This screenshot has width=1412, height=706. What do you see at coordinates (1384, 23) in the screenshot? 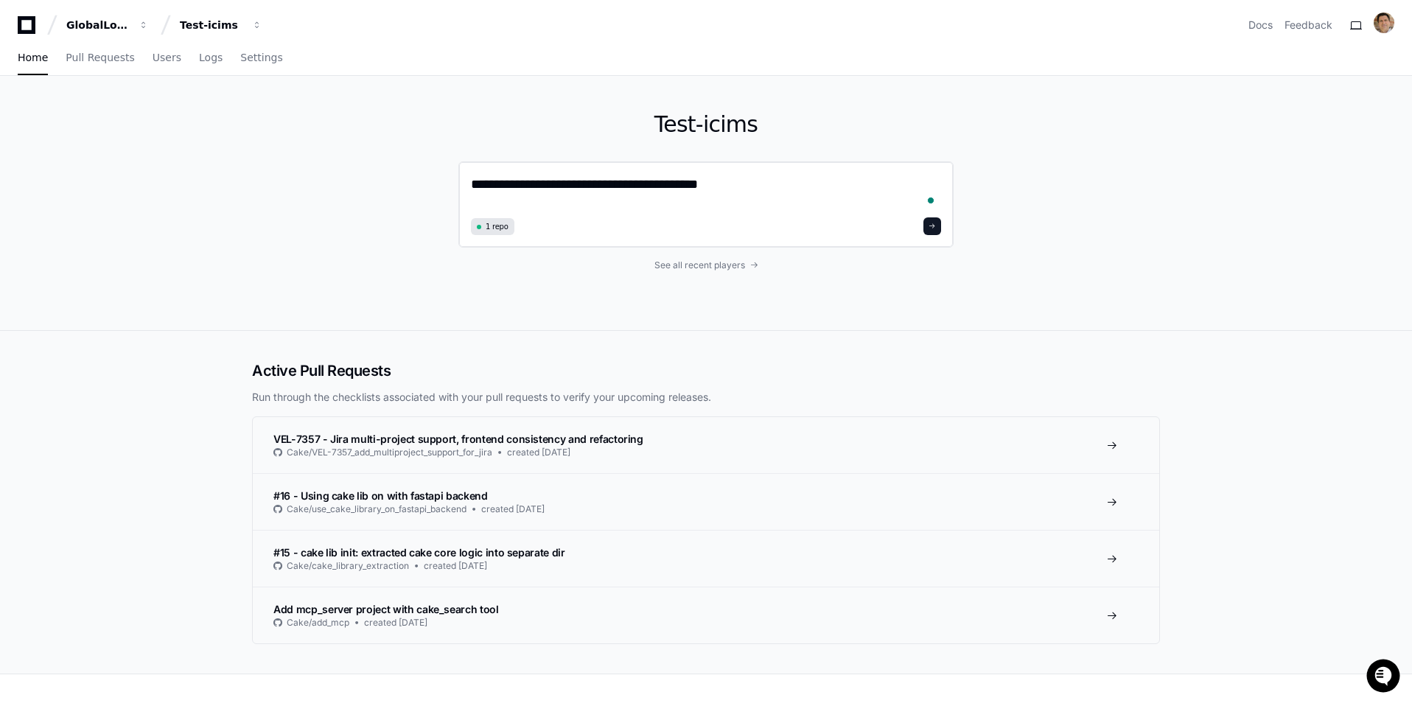
I see `img: ACg8ocLleScaBjdATSWHrgDljYSEf8YneZQk6HY880VDuvBBb2QAL5Bd=s96-c` at bounding box center [1384, 23].